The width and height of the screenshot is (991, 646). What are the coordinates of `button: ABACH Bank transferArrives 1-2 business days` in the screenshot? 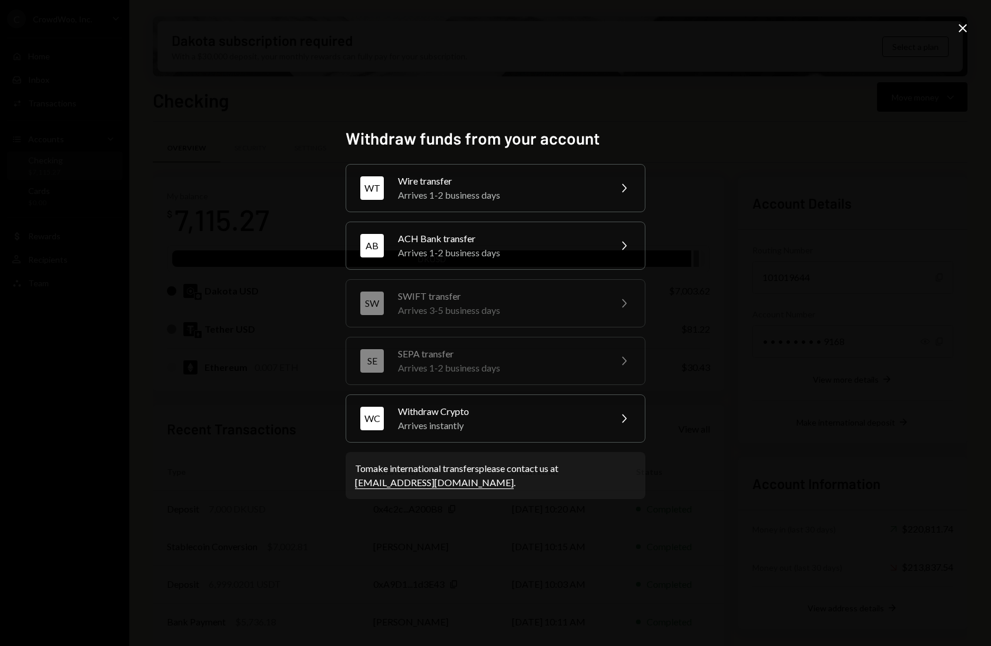 It's located at (495, 246).